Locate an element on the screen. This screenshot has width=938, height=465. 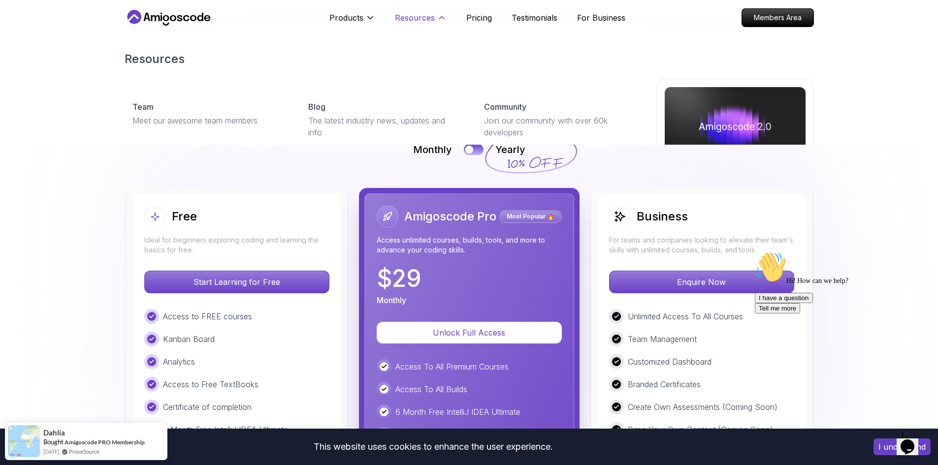
button: Tell me more is located at coordinates (27, 61).